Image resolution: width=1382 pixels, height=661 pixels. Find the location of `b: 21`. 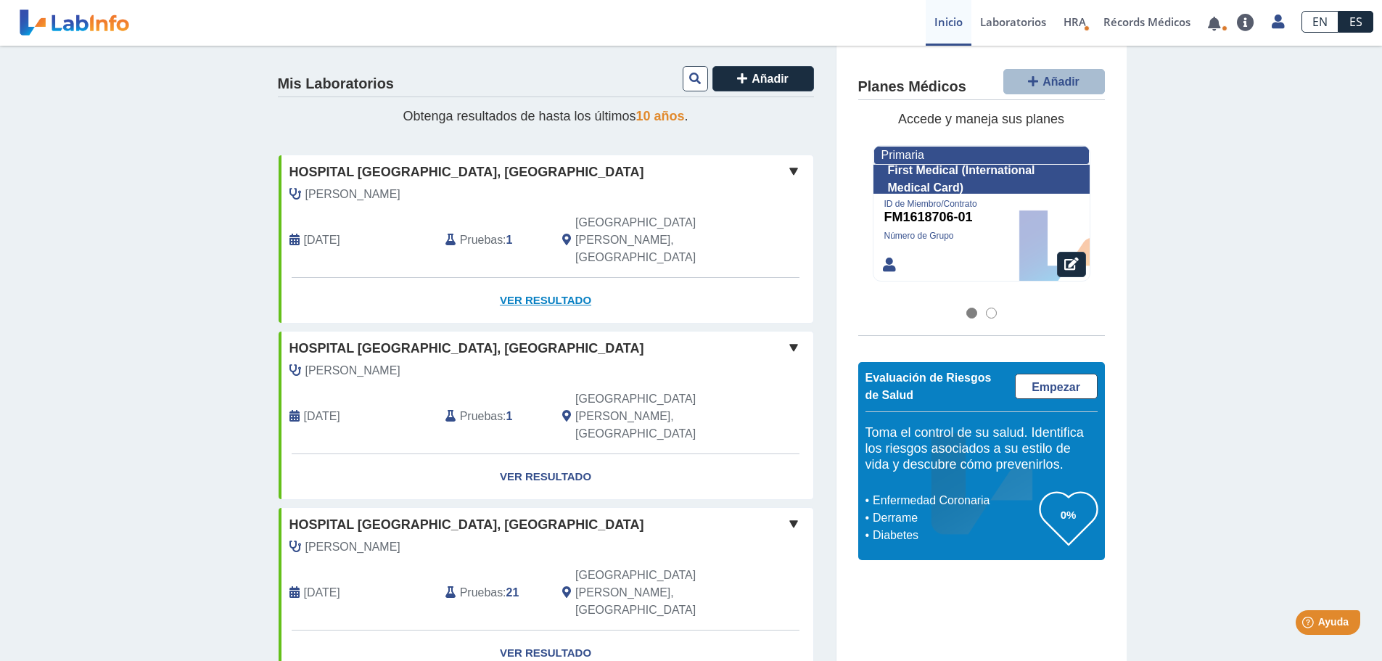

b: 21 is located at coordinates (513, 592).